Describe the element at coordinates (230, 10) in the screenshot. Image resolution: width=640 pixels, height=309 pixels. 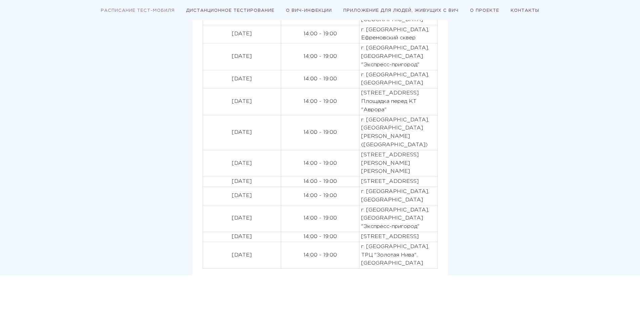
I see `a: ДИСТАНЦИОННОЕ ТЕСТИРОВАНИЕ` at that location.